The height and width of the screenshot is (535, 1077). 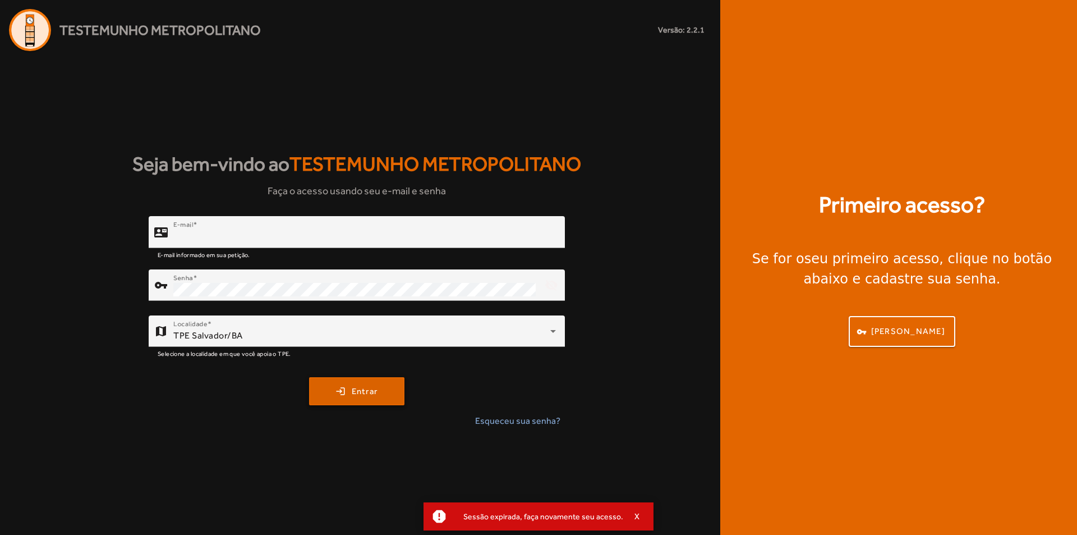 What do you see at coordinates (539, 516) in the screenshot?
I see `div: Sessão expirada, faça novamente seu acesso.` at bounding box center [539, 516].